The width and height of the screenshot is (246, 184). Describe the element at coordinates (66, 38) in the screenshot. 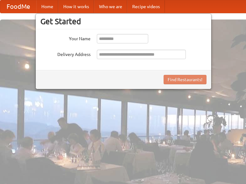

I see `label: Your Name` at that location.